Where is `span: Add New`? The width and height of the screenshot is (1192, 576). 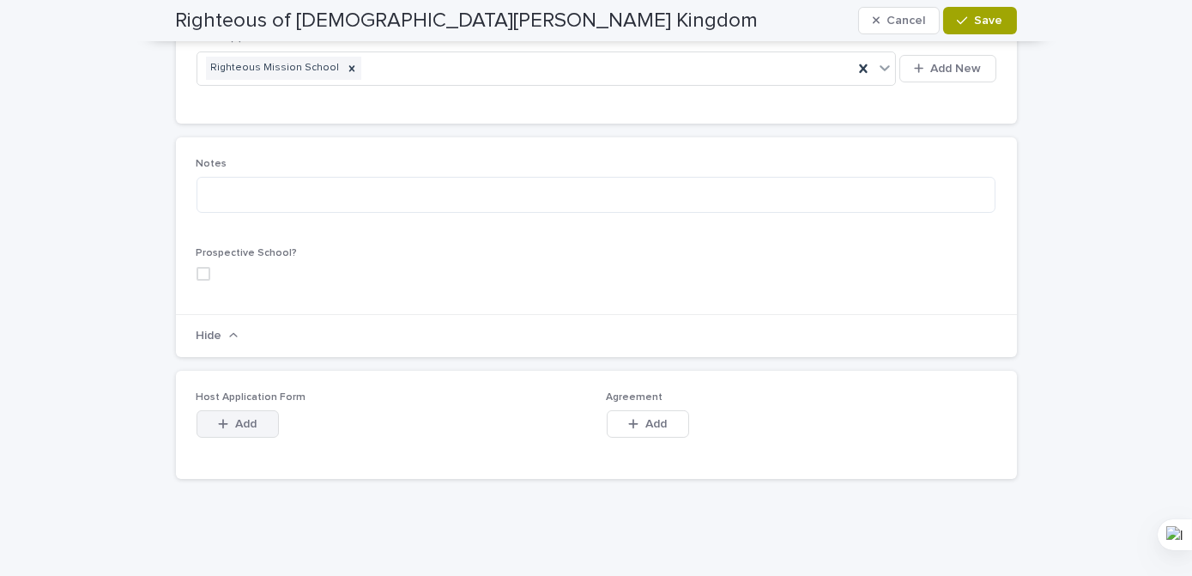 span: Add New is located at coordinates (956, 69).